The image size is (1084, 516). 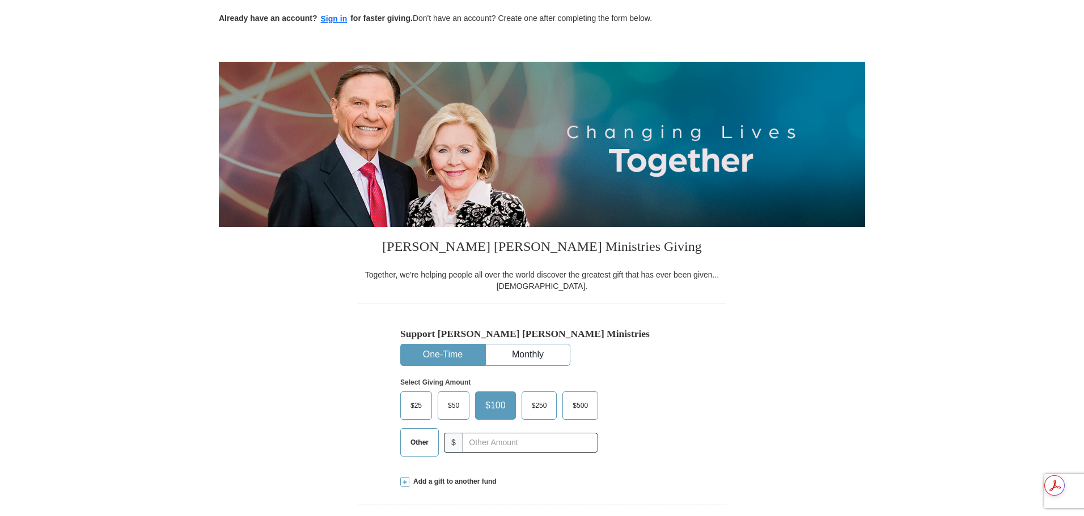 I want to click on span: $25, so click(x=416, y=406).